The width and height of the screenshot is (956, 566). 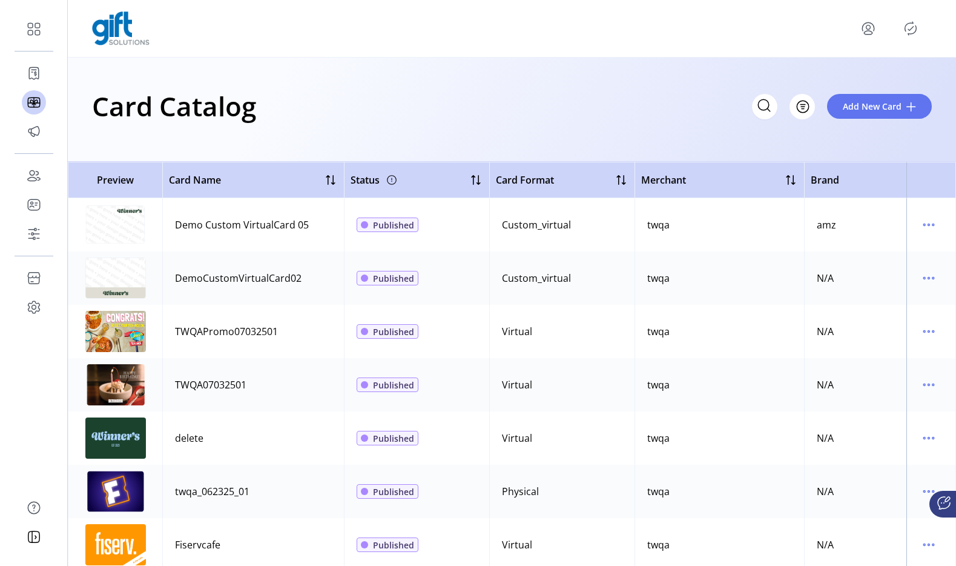 What do you see at coordinates (242, 225) in the screenshot?
I see `div: Demo Custom VirtualCard 05` at bounding box center [242, 225].